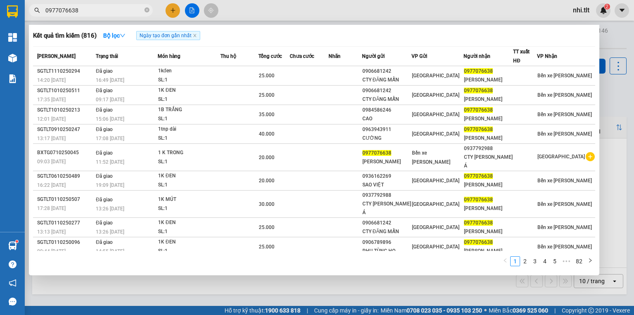 Image resolution: width=634 pixels, height=315 pixels. Describe the element at coordinates (488, 148) in the screenshot. I see `div: 0937792988` at that location.